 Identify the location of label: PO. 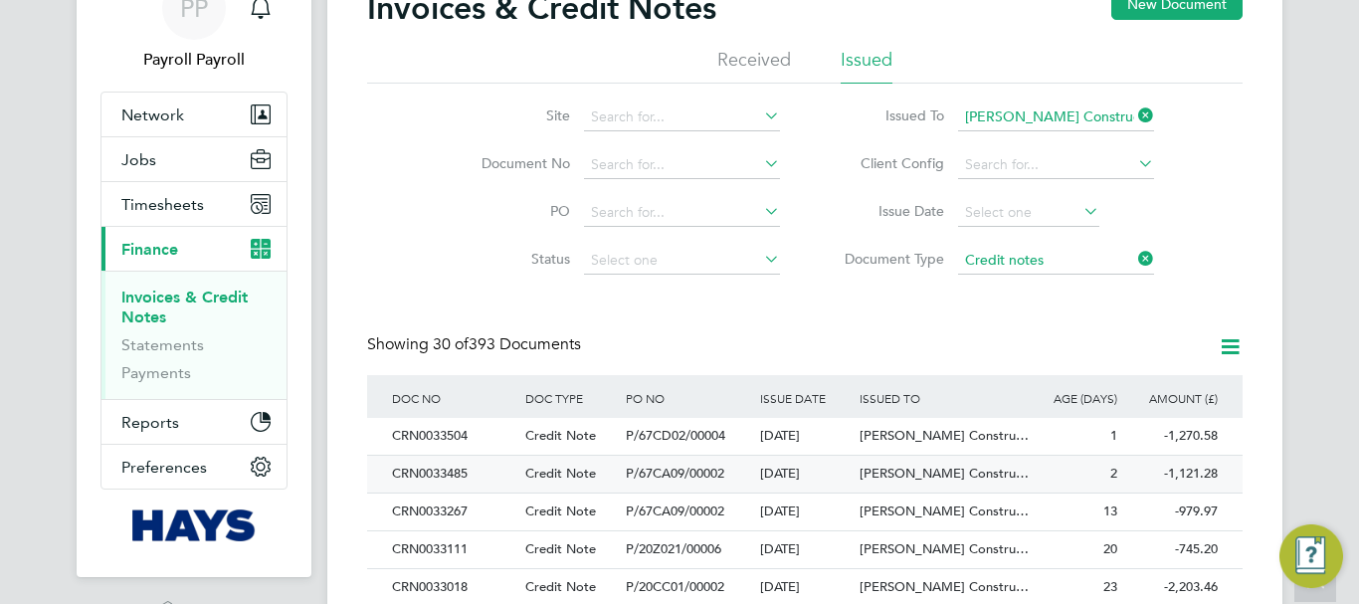
(512, 211).